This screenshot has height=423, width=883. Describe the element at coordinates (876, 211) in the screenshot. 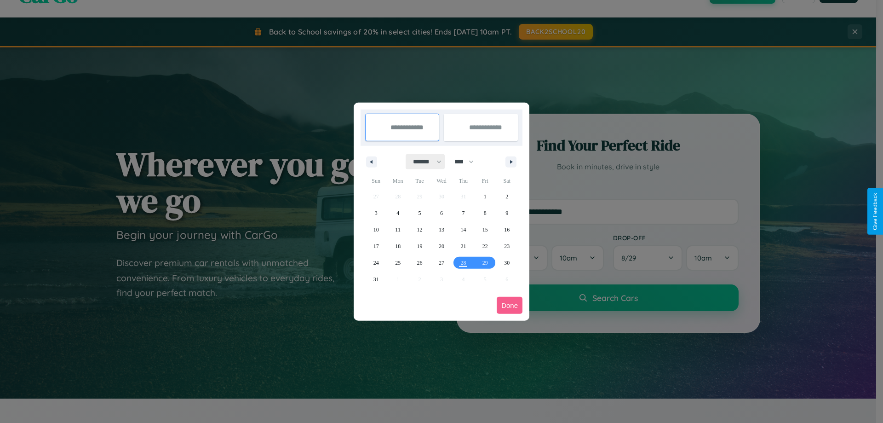

I see `div: Give Feedback` at that location.